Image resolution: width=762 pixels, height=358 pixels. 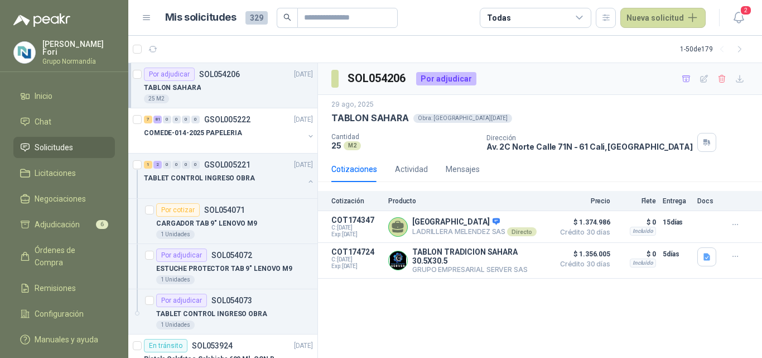 I want to click on a: Remisiones, so click(x=64, y=288).